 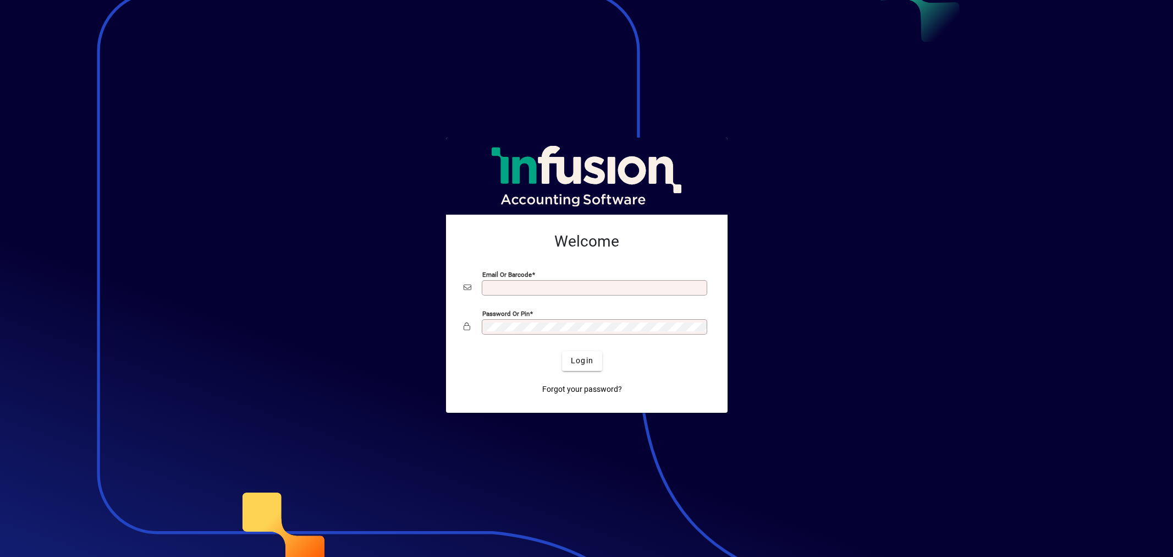 I want to click on mat-label: Email or Barcode, so click(x=507, y=274).